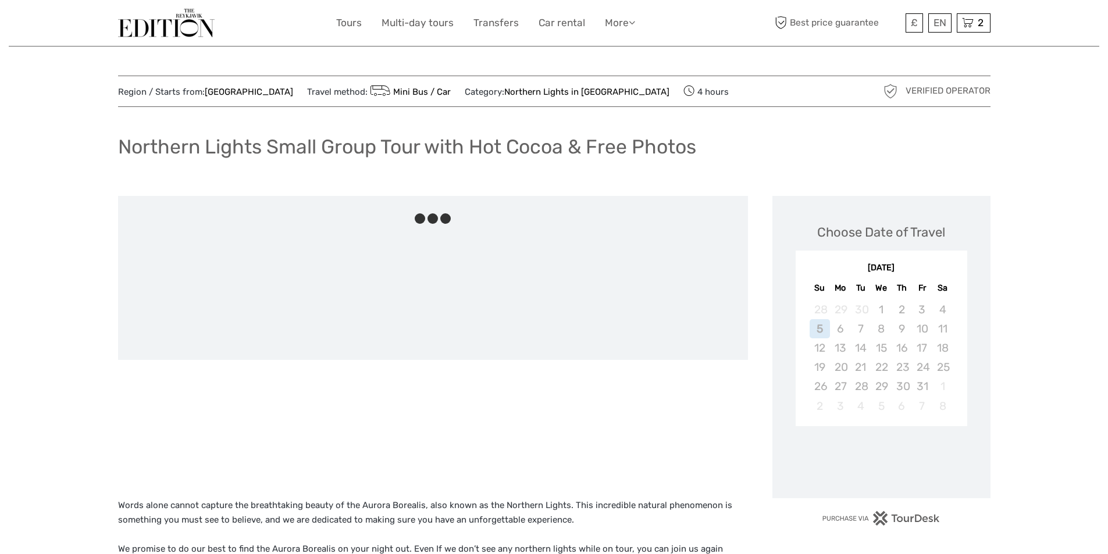  I want to click on div: Not available Thursday, October 30th, 2025, so click(902, 386).